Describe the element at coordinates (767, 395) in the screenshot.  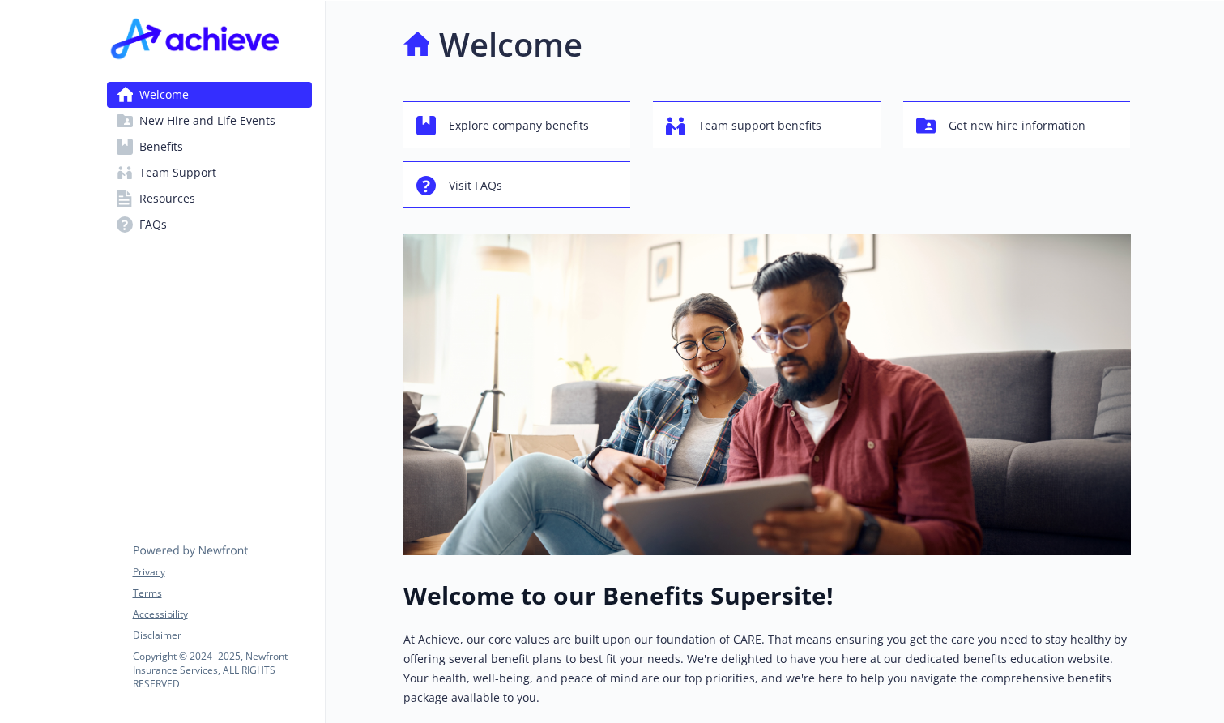
I see `img: overview page banner` at that location.